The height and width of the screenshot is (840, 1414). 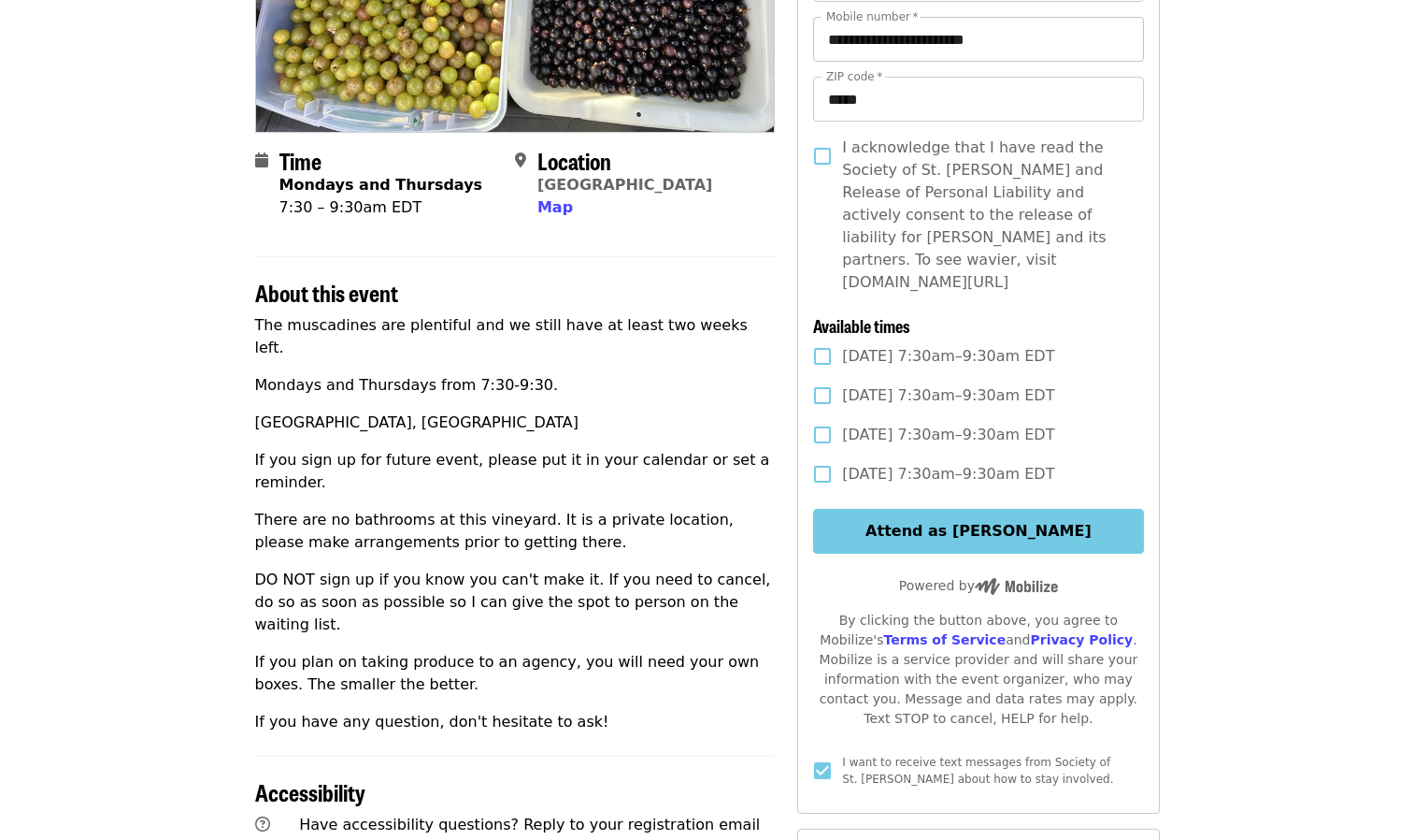 I want to click on span: Map, so click(x=555, y=207).